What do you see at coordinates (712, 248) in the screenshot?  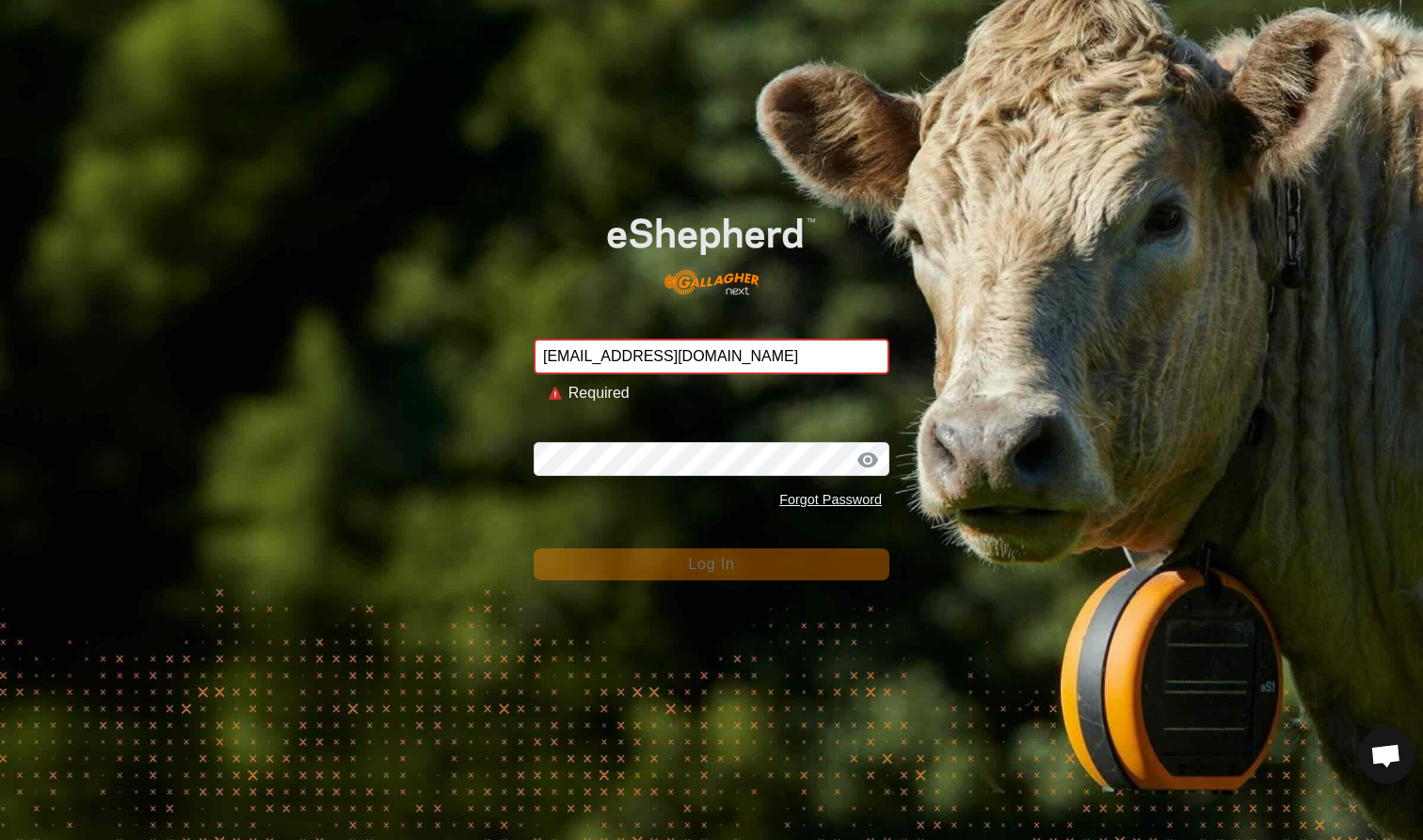 I see `img: E-shepherd Logo` at bounding box center [712, 248].